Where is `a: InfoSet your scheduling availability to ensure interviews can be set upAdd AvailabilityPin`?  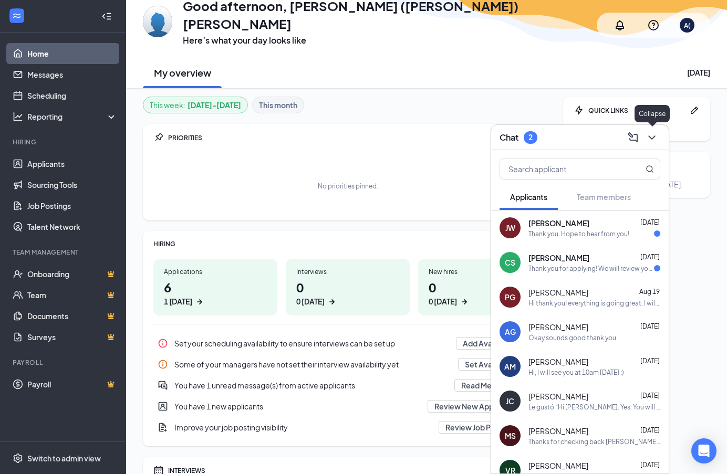 a: InfoSet your scheduling availability to ensure interviews can be set upAdd AvailabilityPin is located at coordinates (348, 344).